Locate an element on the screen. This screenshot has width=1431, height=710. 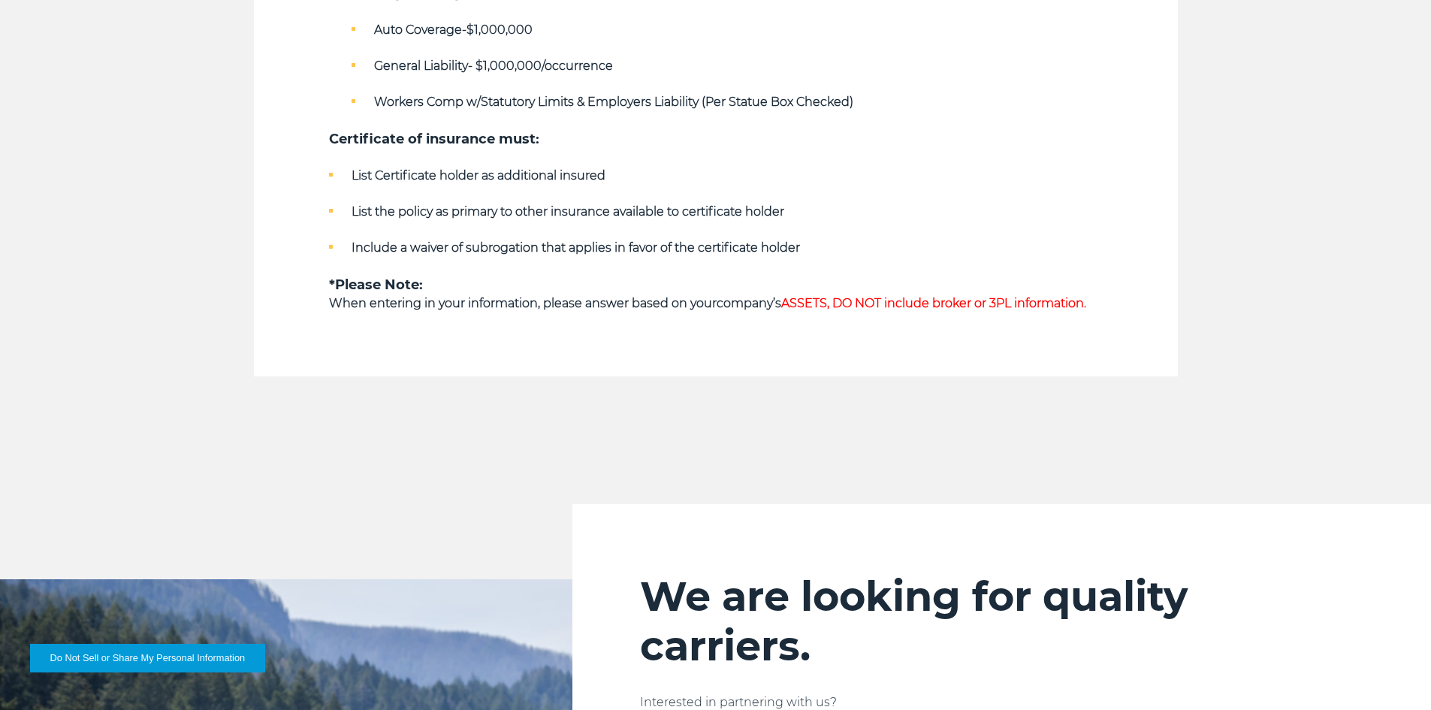
strong: company’s is located at coordinates (901, 303).